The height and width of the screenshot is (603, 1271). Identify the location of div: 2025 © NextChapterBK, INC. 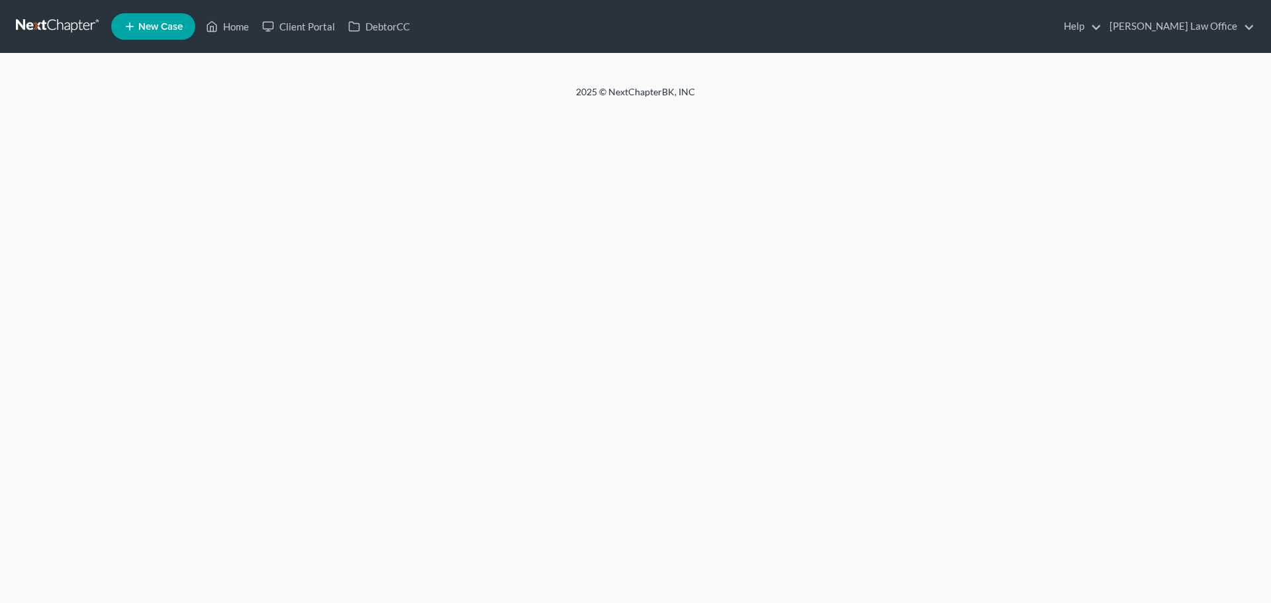
(635, 97).